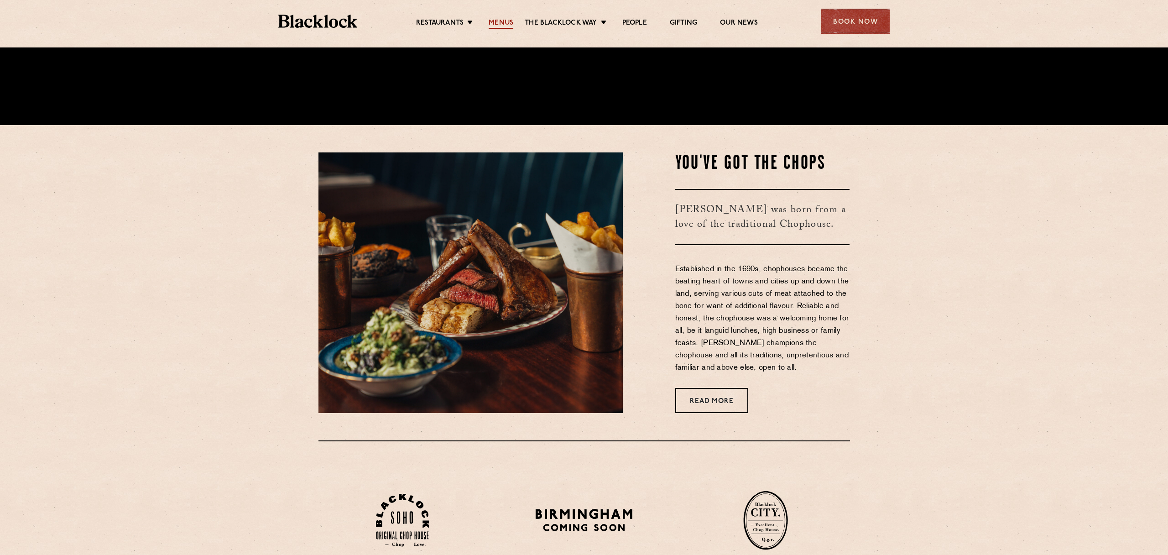 Image resolution: width=1168 pixels, height=555 pixels. What do you see at coordinates (762, 164) in the screenshot?
I see `h2: You've Got The Chops` at bounding box center [762, 164].